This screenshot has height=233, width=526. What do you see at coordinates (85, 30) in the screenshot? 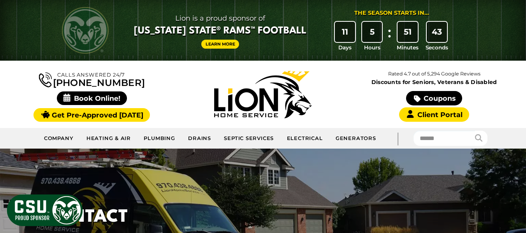
I see `img: CSU Rams logo` at bounding box center [85, 30].